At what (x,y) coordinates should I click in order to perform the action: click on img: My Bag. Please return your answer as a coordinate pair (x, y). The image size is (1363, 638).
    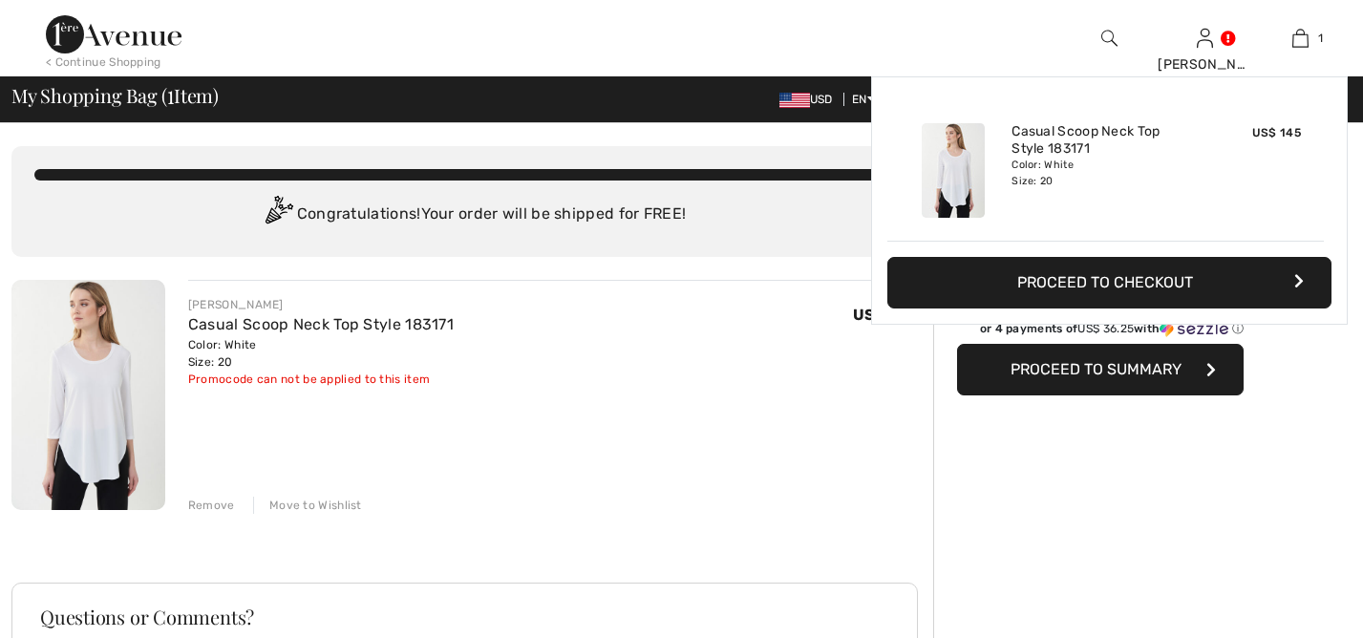
    Looking at the image, I should click on (1300, 38).